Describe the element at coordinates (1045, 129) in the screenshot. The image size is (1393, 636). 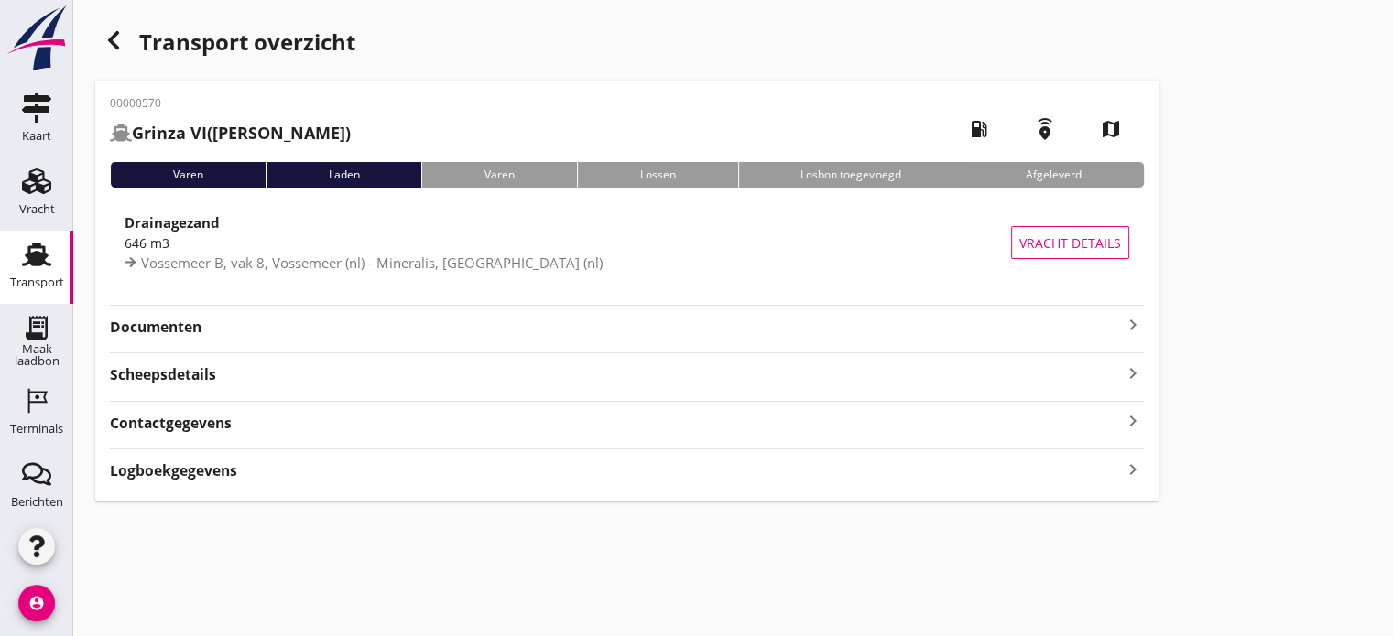
I see `i: emergency_share` at that location.